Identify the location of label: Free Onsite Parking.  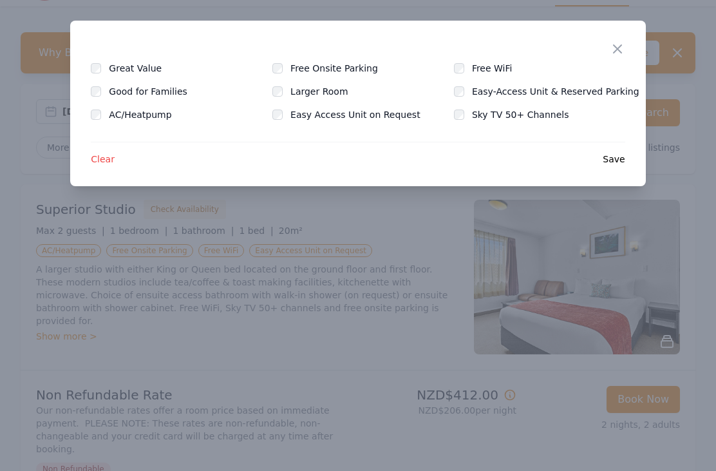
(342, 68).